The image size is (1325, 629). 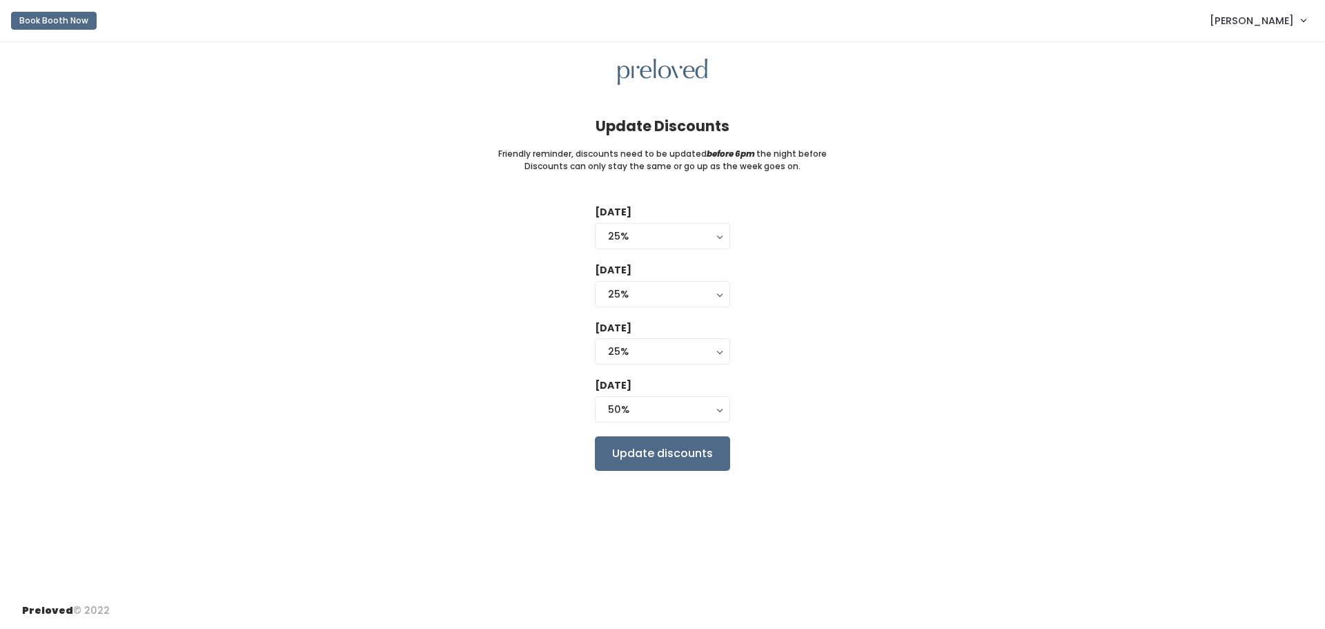 I want to click on a: Book Booth Now, so click(x=54, y=21).